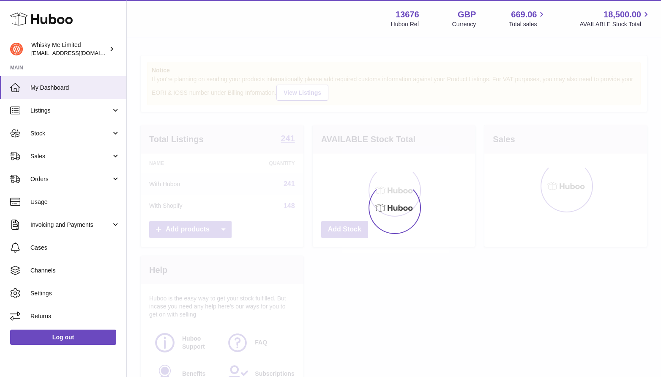  I want to click on div: Huboo Ref, so click(405, 24).